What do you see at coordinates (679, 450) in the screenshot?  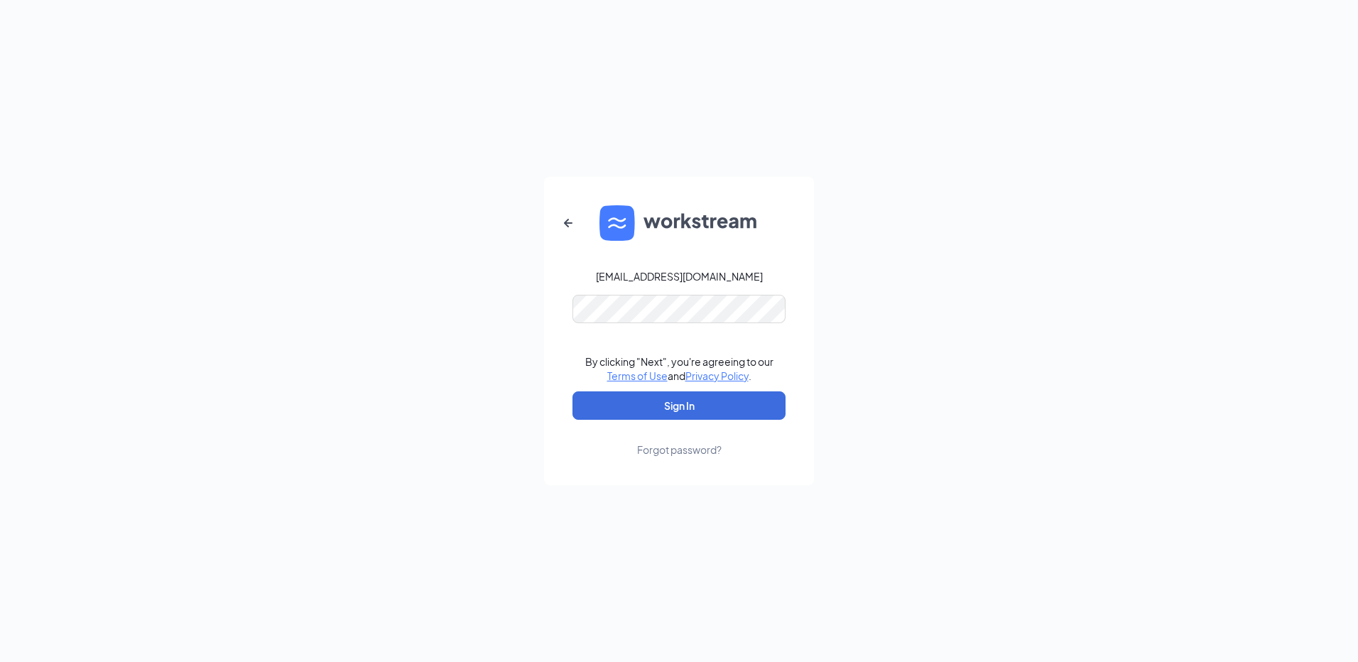 I see `div: Forgot password?` at bounding box center [679, 450].